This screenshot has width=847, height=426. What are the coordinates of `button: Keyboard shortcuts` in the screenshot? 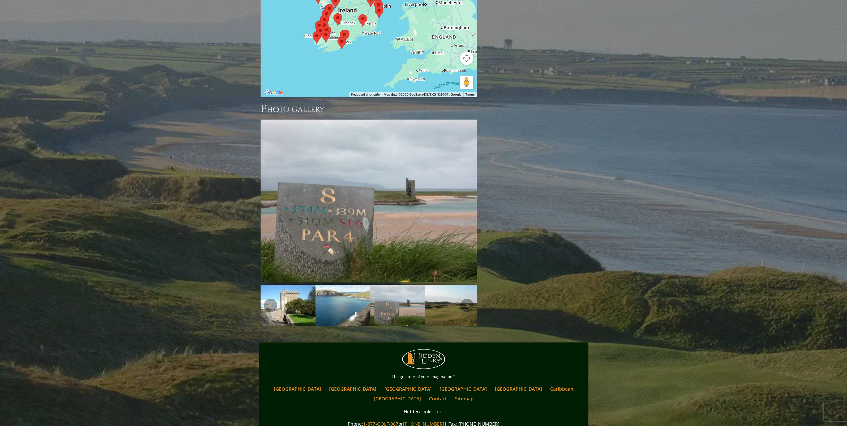 It's located at (365, 95).